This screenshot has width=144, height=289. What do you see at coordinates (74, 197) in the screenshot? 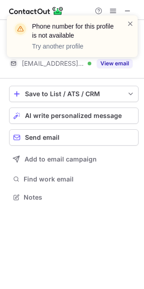
I see `button: Notes` at bounding box center [74, 197].